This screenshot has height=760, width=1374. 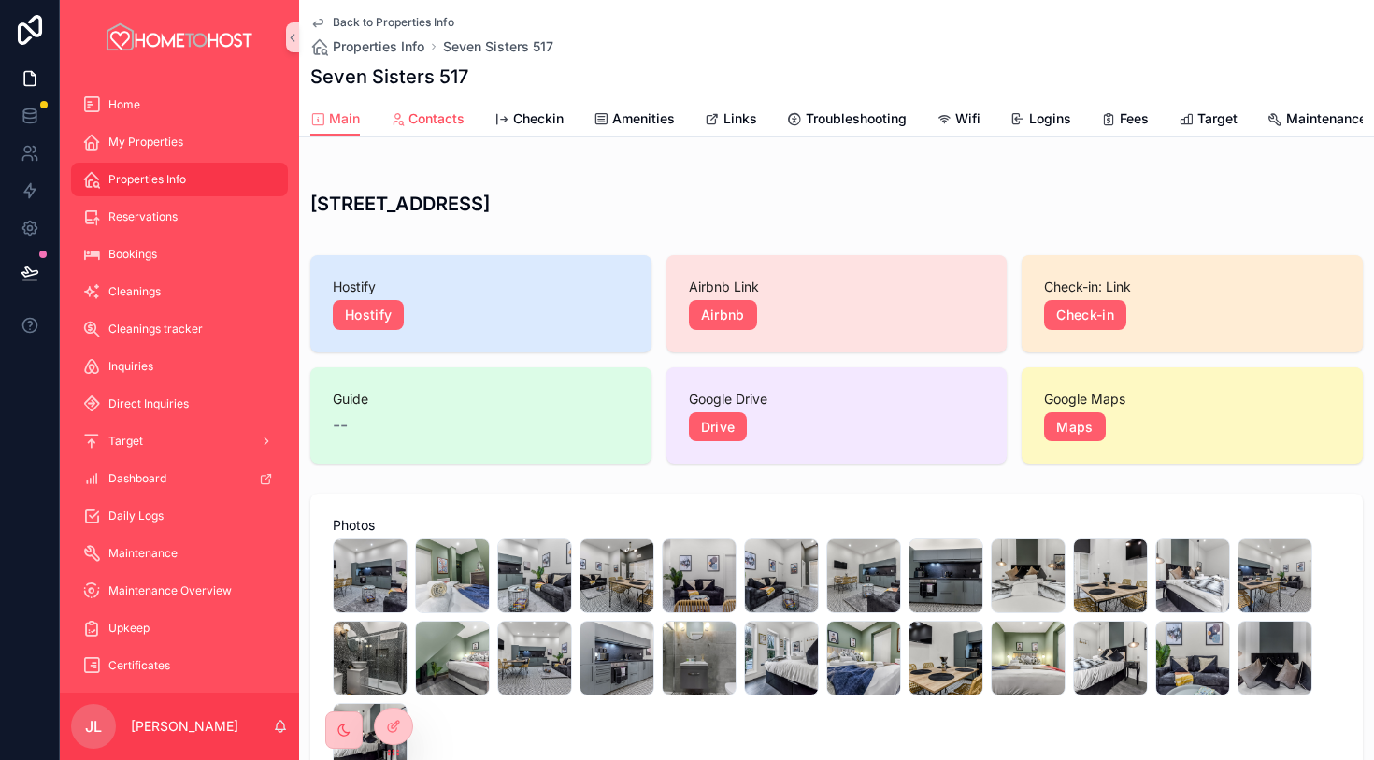 What do you see at coordinates (837, 399) in the screenshot?
I see `span: Google Drive` at bounding box center [837, 399].